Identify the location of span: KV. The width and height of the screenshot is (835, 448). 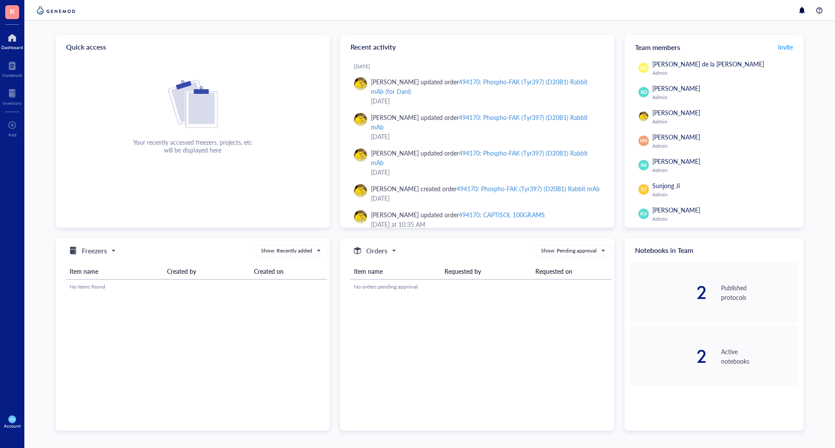
(643, 214).